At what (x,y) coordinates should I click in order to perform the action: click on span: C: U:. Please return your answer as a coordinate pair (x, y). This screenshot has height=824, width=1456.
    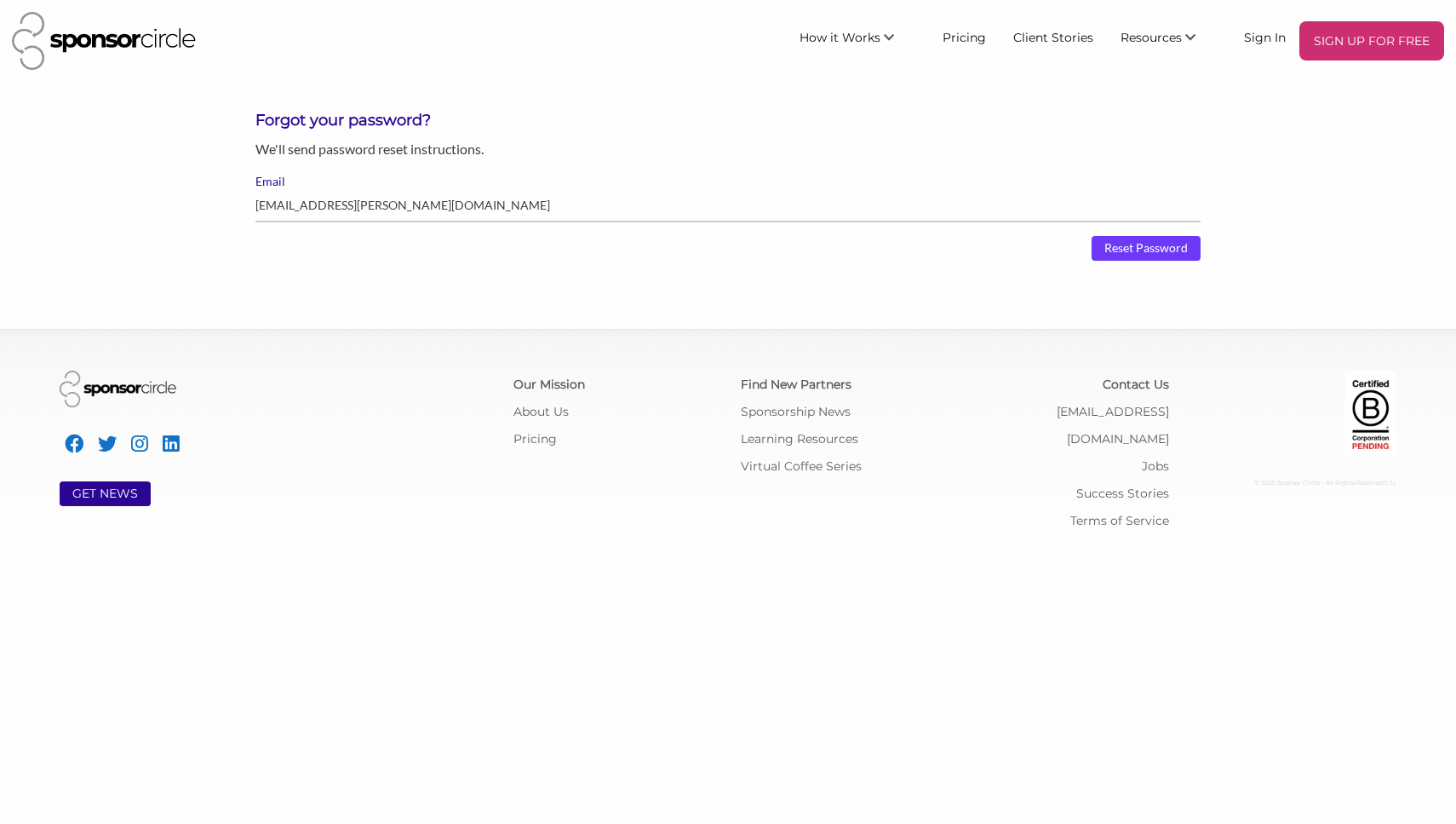
    Looking at the image, I should click on (1389, 482).